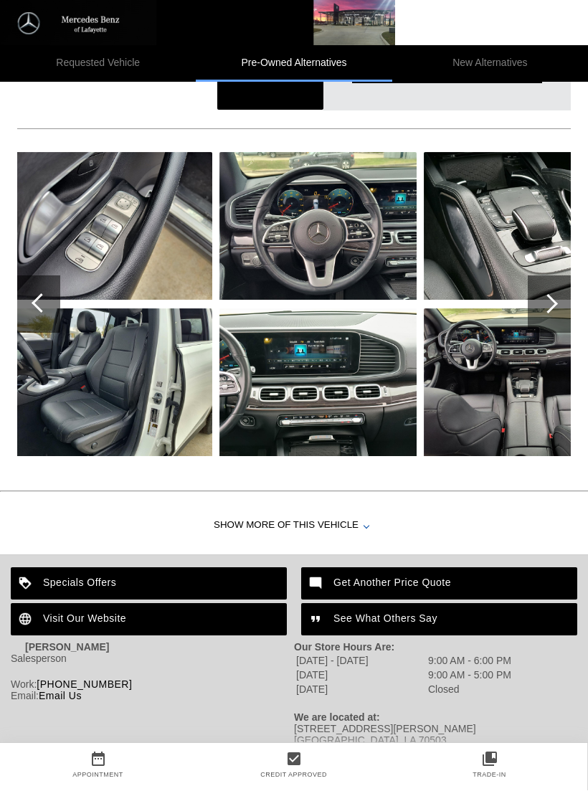 Image resolution: width=588 pixels, height=791 pixels. What do you see at coordinates (293, 760) in the screenshot?
I see `a: check_box` at bounding box center [293, 760].